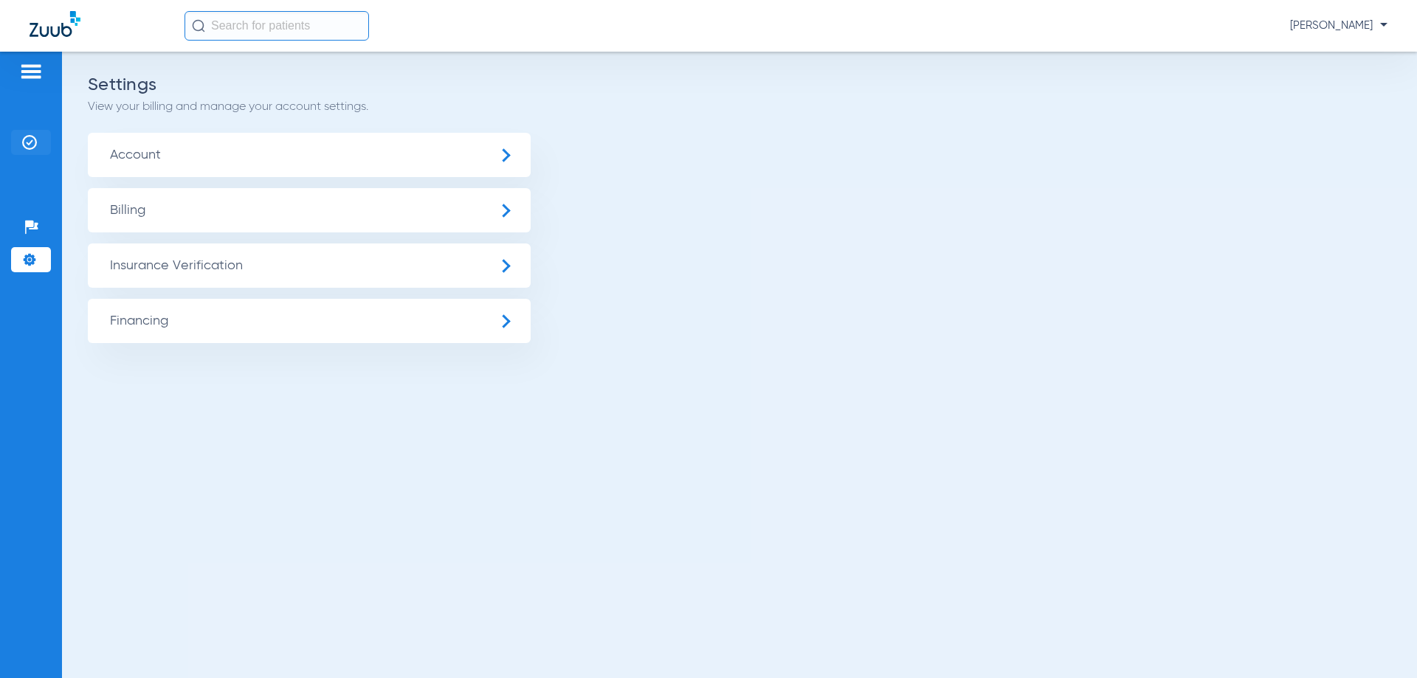 Image resolution: width=1417 pixels, height=678 pixels. What do you see at coordinates (740, 107) in the screenshot?
I see `p: View your billing and manage your account settings.` at bounding box center [740, 107].